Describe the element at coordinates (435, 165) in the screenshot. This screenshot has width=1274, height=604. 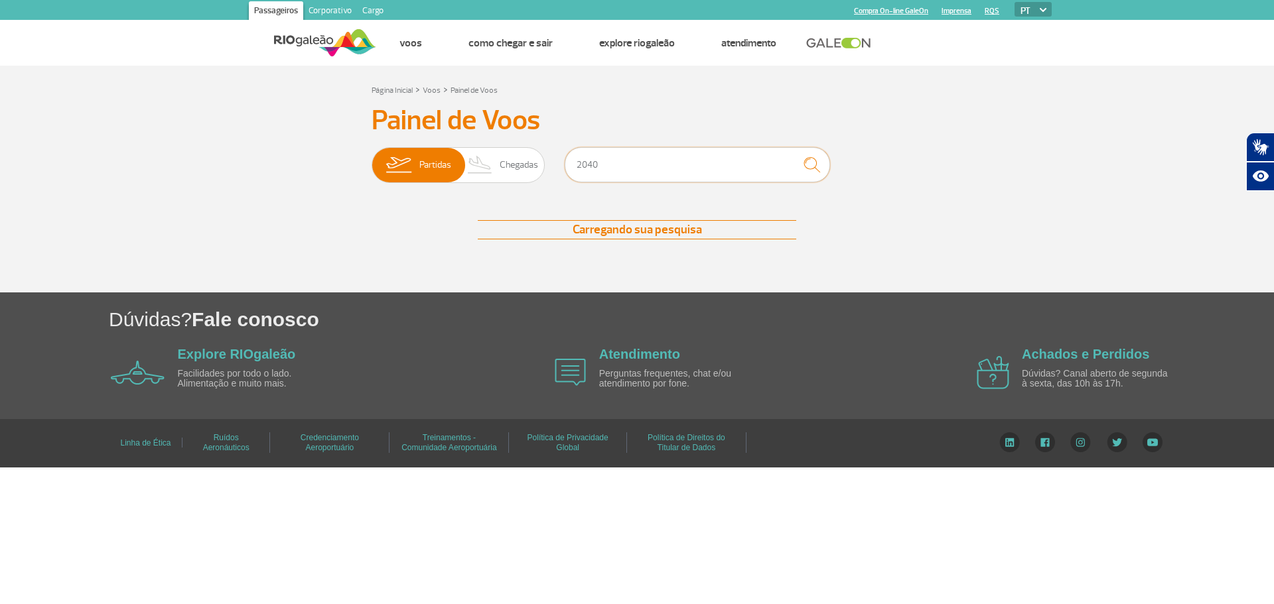
I see `span: Partidas` at that location.